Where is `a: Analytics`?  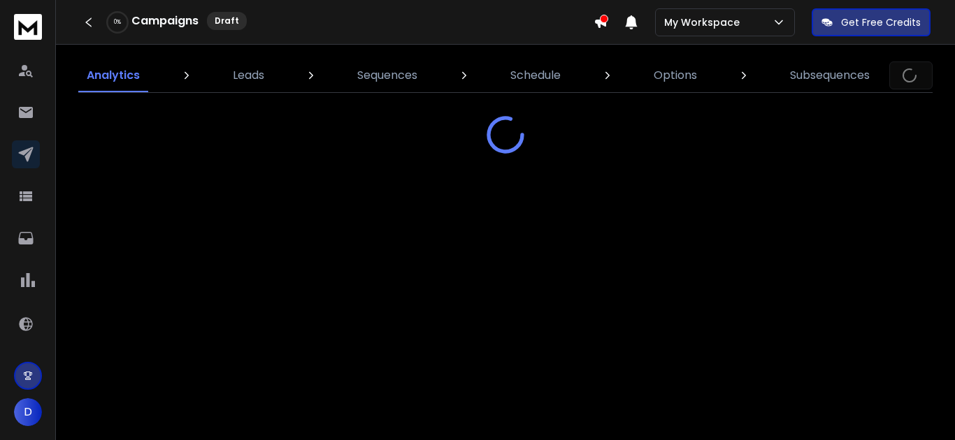
a: Analytics is located at coordinates (113, 76).